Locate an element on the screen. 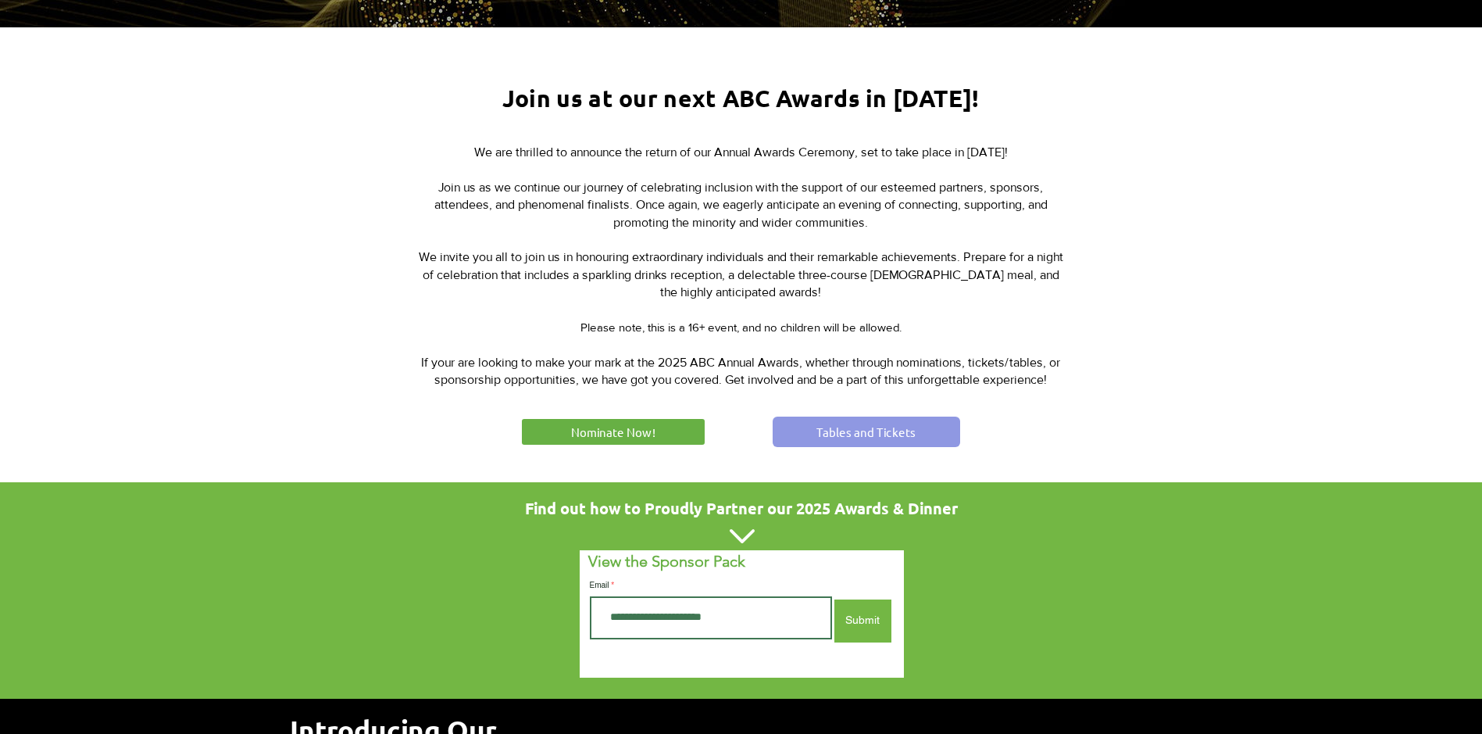  span: Tables and Tickets is located at coordinates (866, 431).